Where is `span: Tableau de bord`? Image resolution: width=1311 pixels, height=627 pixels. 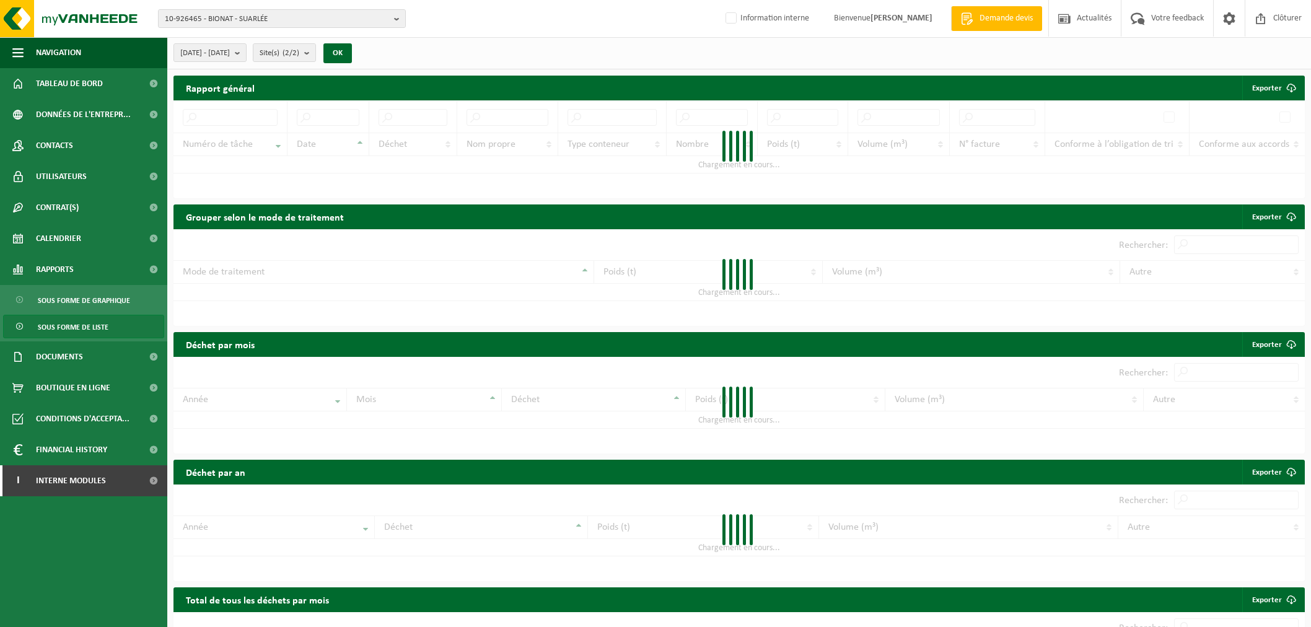 span: Tableau de bord is located at coordinates (69, 84).